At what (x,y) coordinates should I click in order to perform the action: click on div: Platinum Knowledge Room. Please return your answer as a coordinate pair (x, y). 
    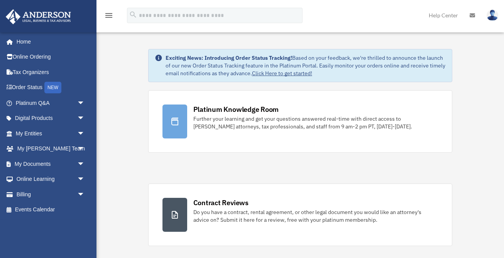
    Looking at the image, I should click on (236, 109).